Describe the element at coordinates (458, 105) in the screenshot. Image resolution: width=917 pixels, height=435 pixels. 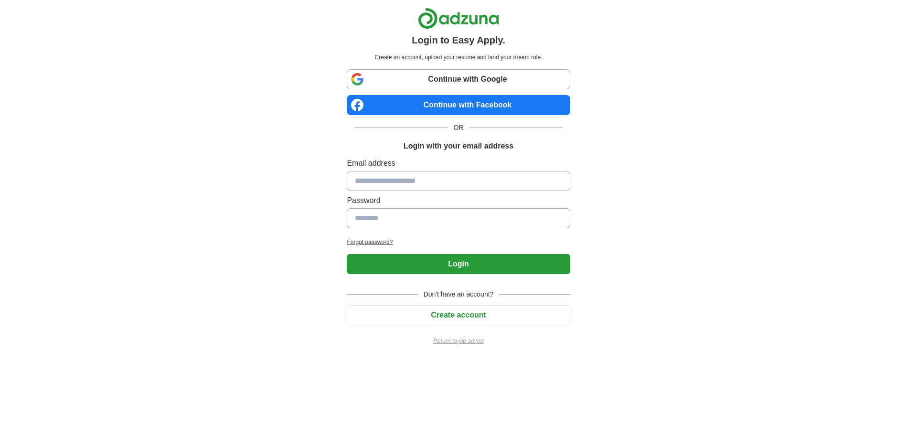
I see `a: Continue with Facebook` at that location.